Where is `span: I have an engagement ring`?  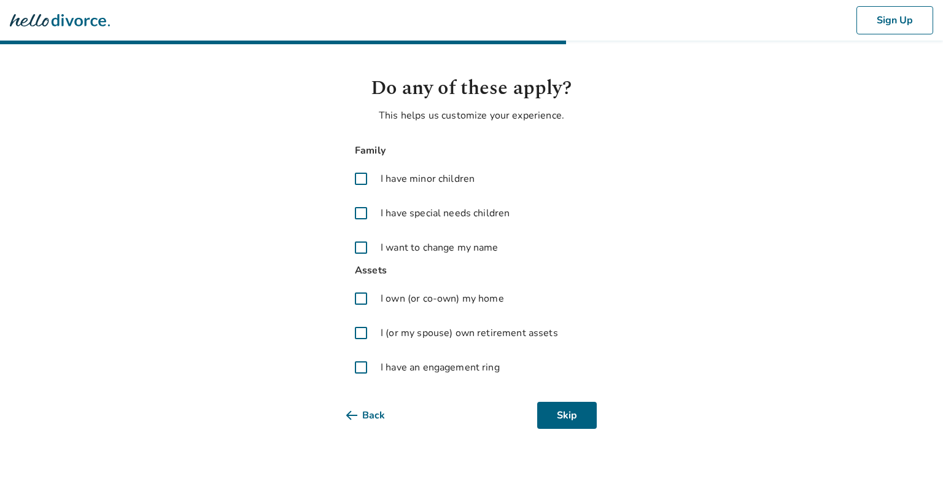 span: I have an engagement ring is located at coordinates (440, 367).